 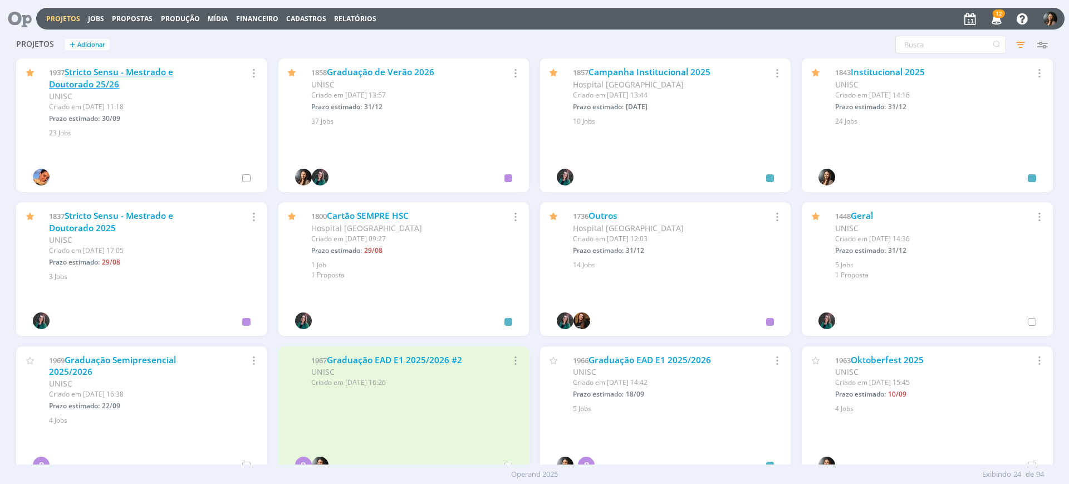 What do you see at coordinates (111, 405) in the screenshot?
I see `span: 22/09` at bounding box center [111, 405].